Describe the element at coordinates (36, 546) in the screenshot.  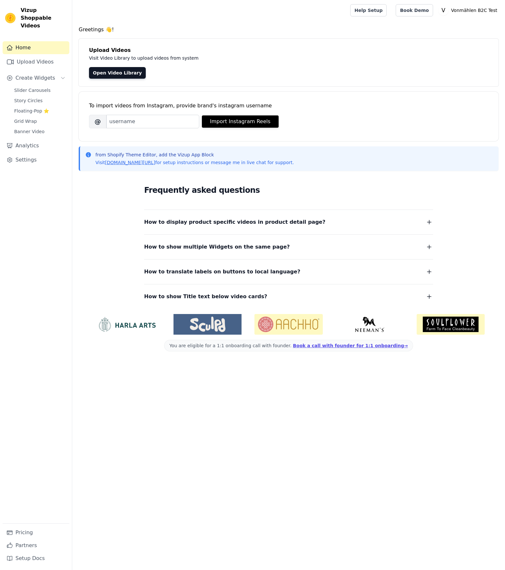
I see `a: Partners` at that location.